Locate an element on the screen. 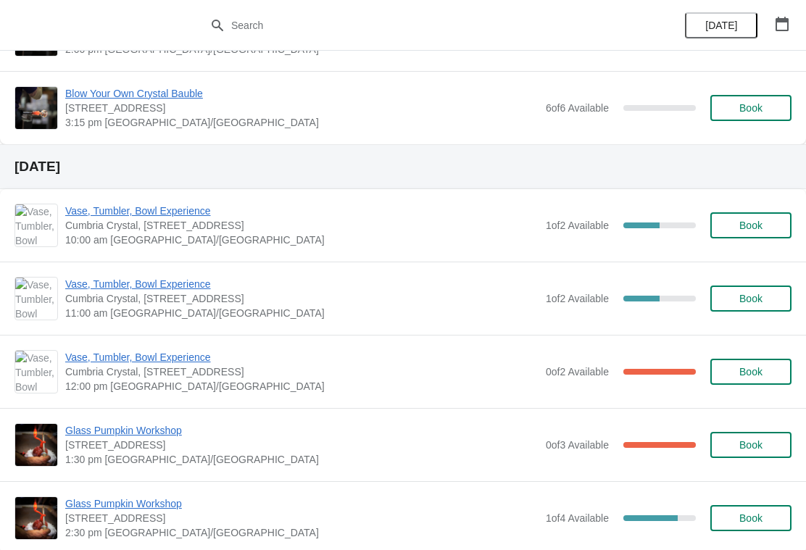  span: Blow Your Own Crystal Bauble is located at coordinates (301, 93).